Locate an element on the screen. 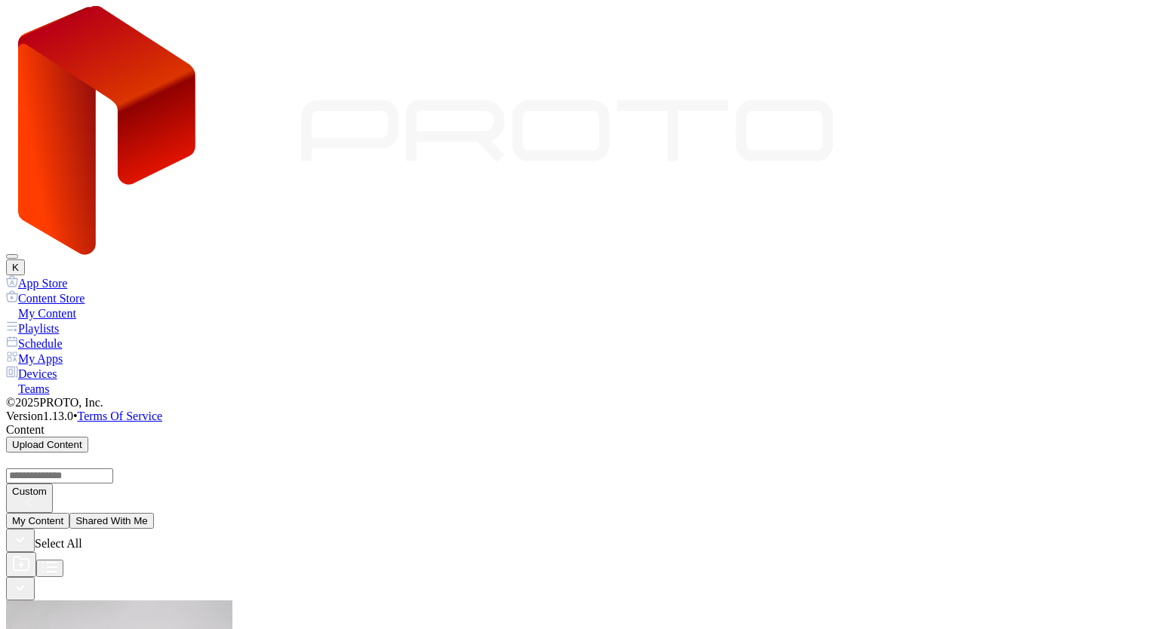  a: Terms Of Service is located at coordinates (120, 416).